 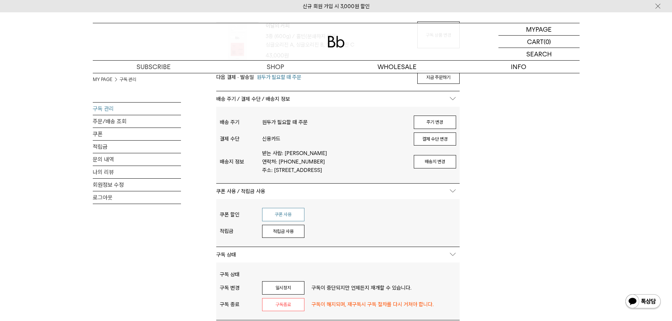 I want to click on p: 원두가 필요할 때 주문, so click(x=334, y=122).